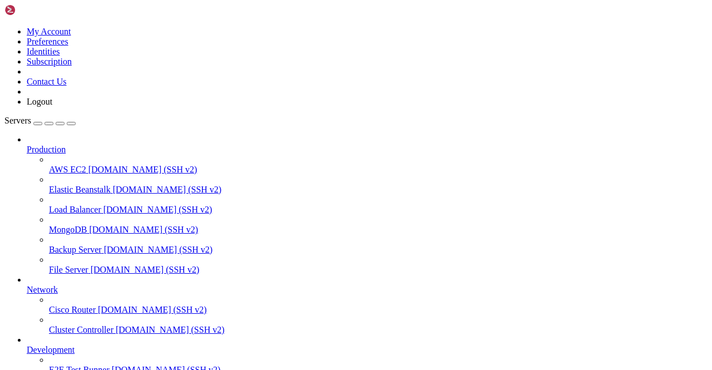  I want to click on a: Preferences, so click(47, 41).